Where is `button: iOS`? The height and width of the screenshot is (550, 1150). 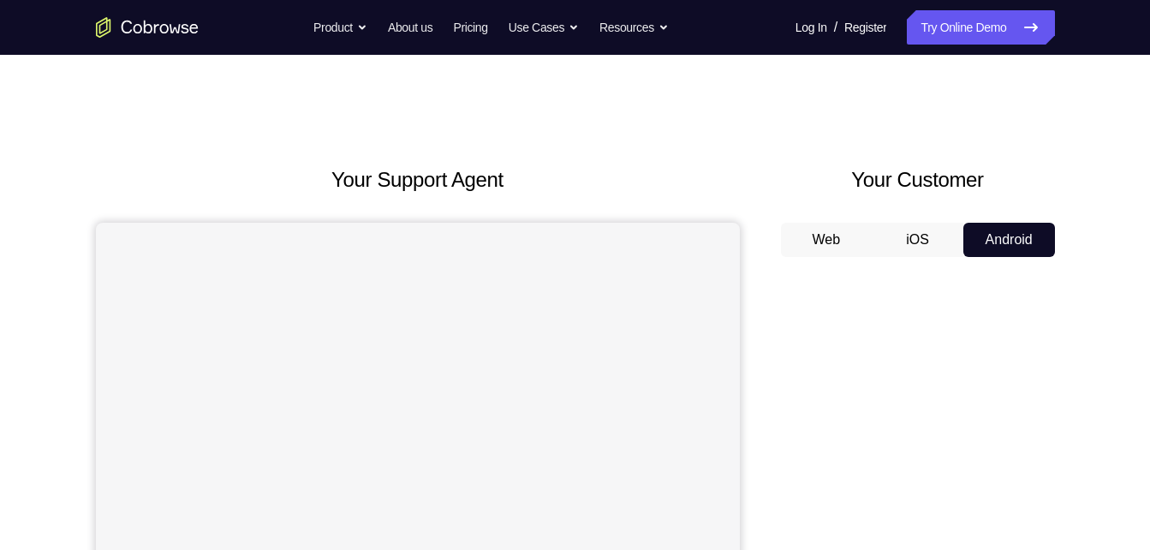
button: iOS is located at coordinates (917, 240).